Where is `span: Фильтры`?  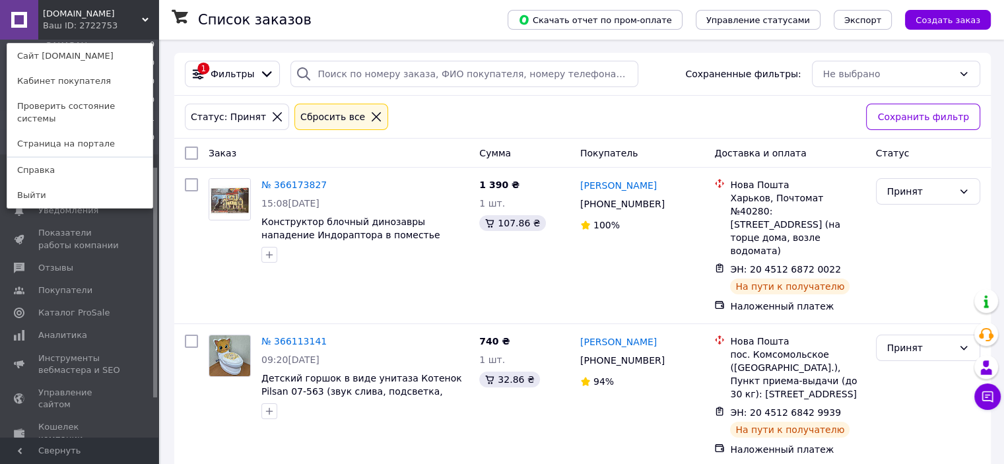
span: Фильтры is located at coordinates (232, 74).